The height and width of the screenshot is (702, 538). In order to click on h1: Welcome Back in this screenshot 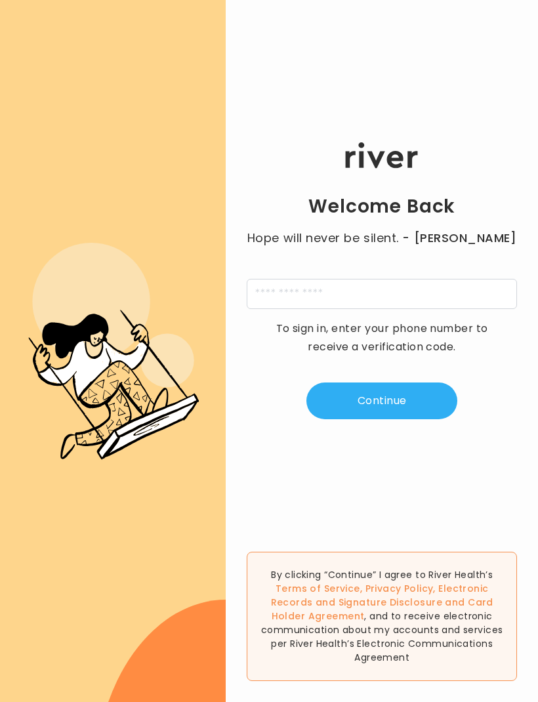, I will do `click(382, 207)`.